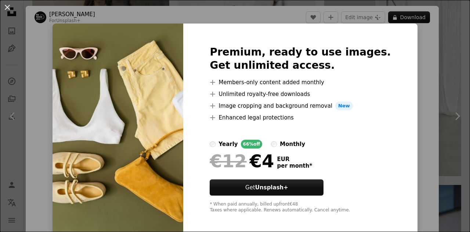 Image resolution: width=470 pixels, height=232 pixels. Describe the element at coordinates (272, 187) in the screenshot. I see `strong: Unsplash+` at that location.